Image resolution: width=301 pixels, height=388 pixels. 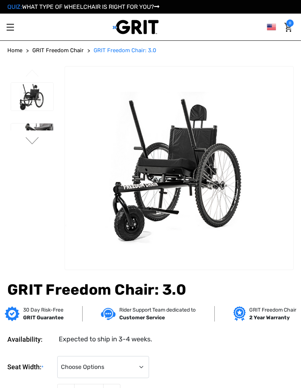 I want to click on strong: GRIT Guarantee, so click(x=43, y=318).